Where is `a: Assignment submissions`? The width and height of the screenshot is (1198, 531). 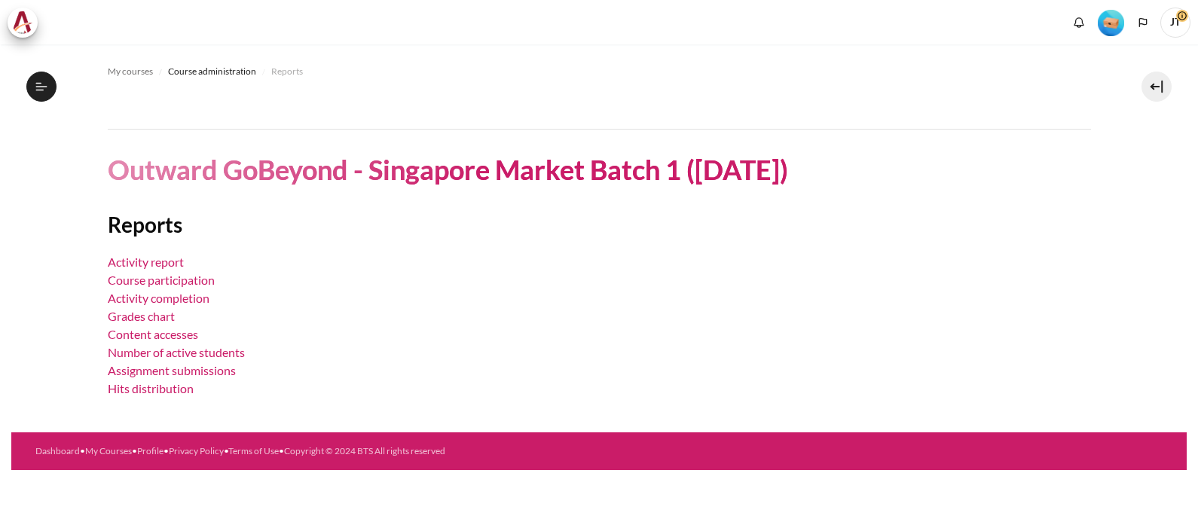 a: Assignment submissions is located at coordinates (172, 370).